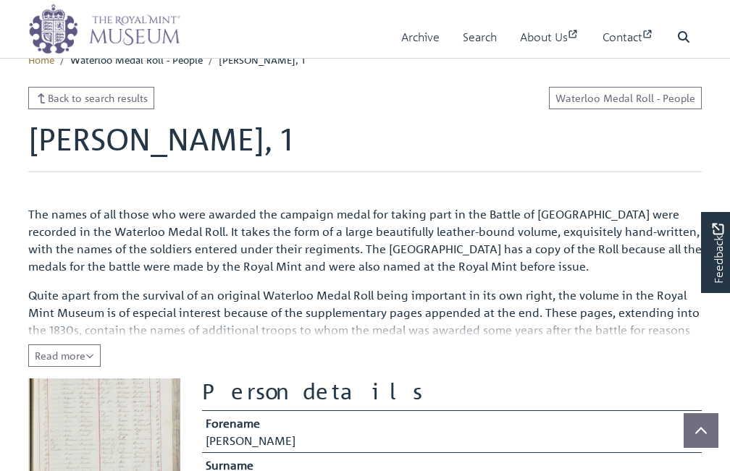 This screenshot has width=730, height=471. What do you see at coordinates (715, 253) in the screenshot?
I see `a: Would you like to provide feedback?` at bounding box center [715, 253].